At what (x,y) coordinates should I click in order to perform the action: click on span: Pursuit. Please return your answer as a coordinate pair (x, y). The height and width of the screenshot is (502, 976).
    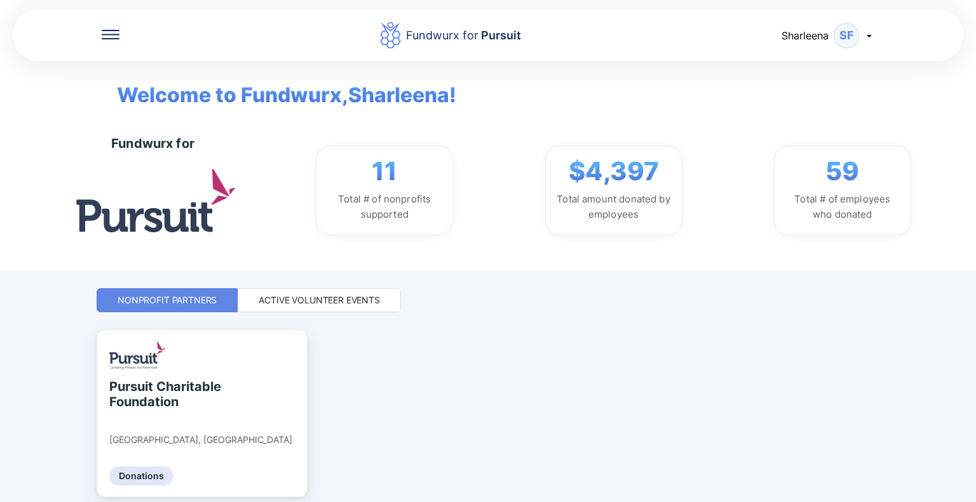
    Looking at the image, I should click on (499, 35).